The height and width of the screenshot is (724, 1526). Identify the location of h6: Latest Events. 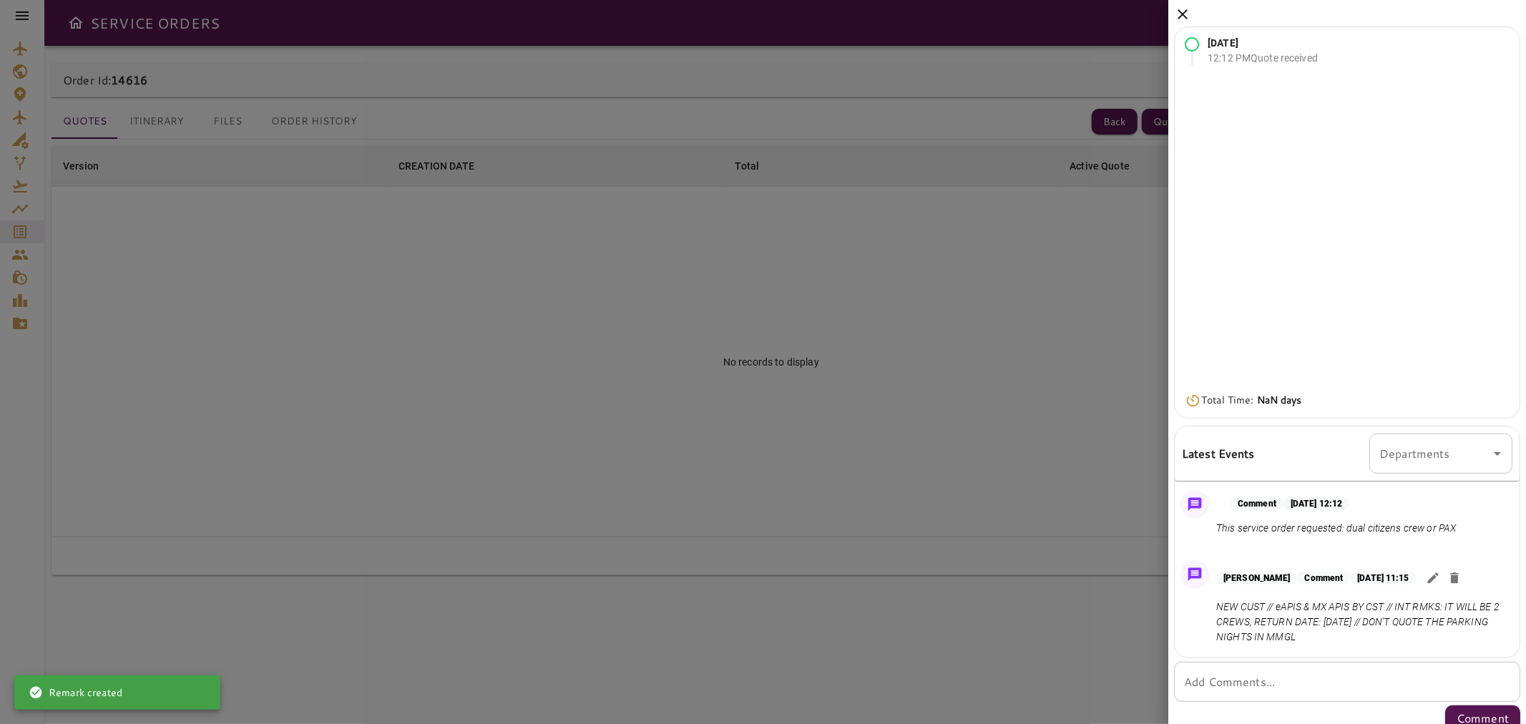
(1218, 454).